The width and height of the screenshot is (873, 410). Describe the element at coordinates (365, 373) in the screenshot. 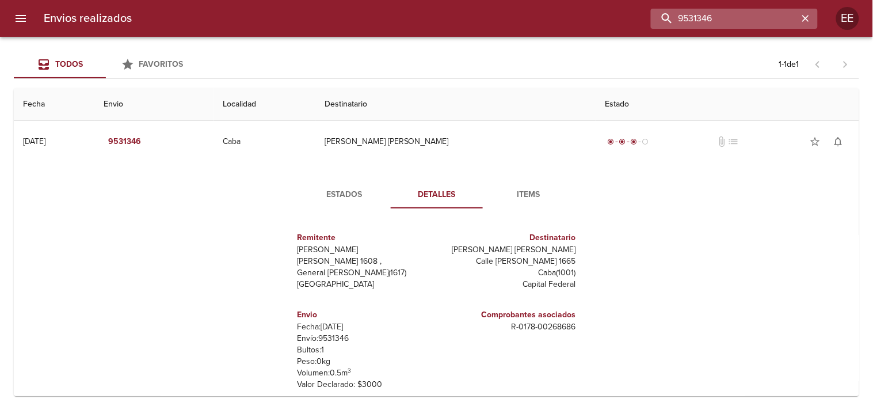

I see `p: Volumen: 0.5 m` at that location.